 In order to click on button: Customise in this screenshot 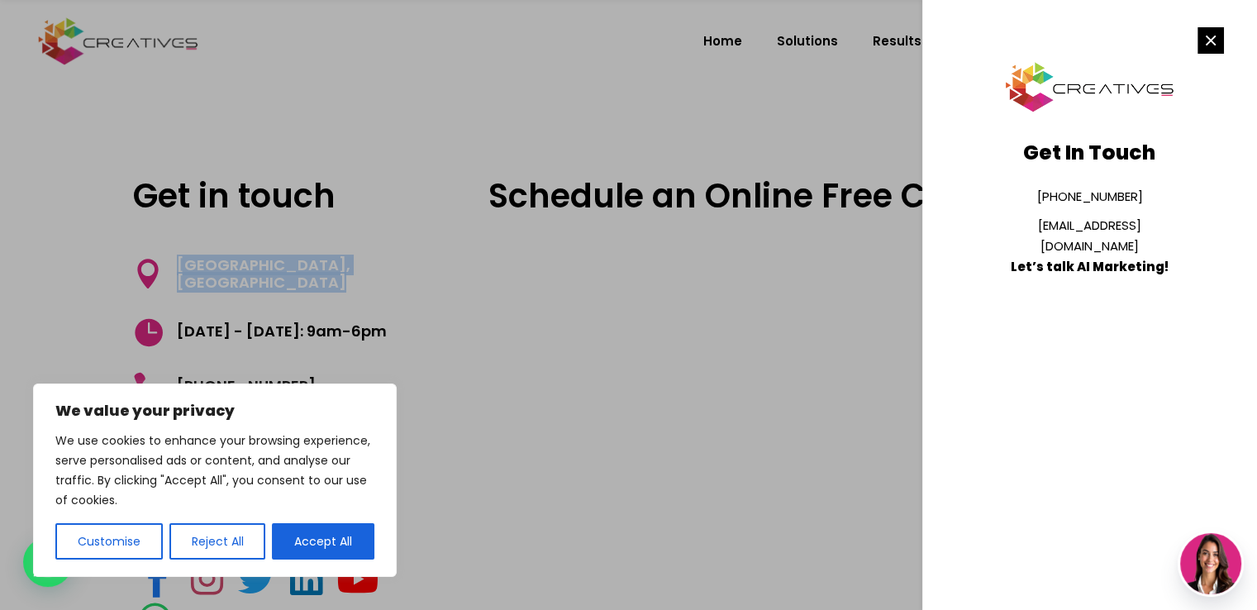, I will do `click(109, 541)`.